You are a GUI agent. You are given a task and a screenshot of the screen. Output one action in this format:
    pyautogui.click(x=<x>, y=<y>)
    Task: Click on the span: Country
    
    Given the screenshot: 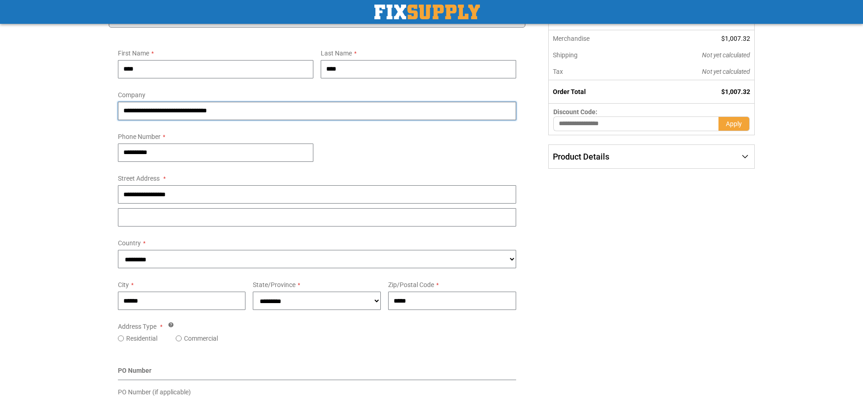 What is the action you would take?
    pyautogui.click(x=129, y=243)
    